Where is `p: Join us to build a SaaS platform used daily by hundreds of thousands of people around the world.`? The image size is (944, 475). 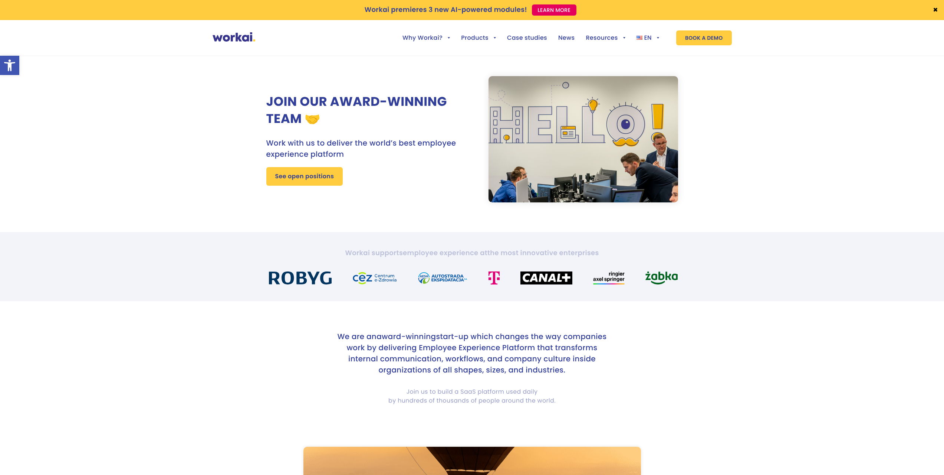
p: Join us to build a SaaS platform used daily by hundreds of thousands of people around the world. is located at coordinates (472, 396).